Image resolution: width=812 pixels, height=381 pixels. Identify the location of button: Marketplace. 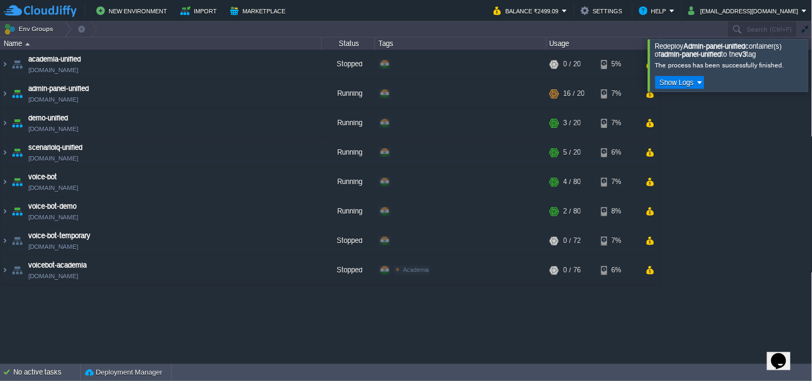
(259, 11).